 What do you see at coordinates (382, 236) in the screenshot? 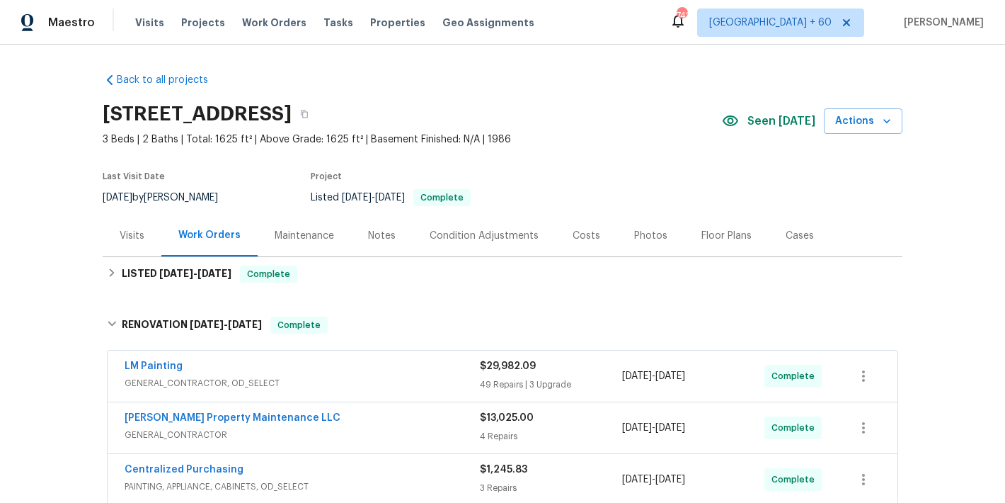
I see `div: Notes` at bounding box center [382, 236].